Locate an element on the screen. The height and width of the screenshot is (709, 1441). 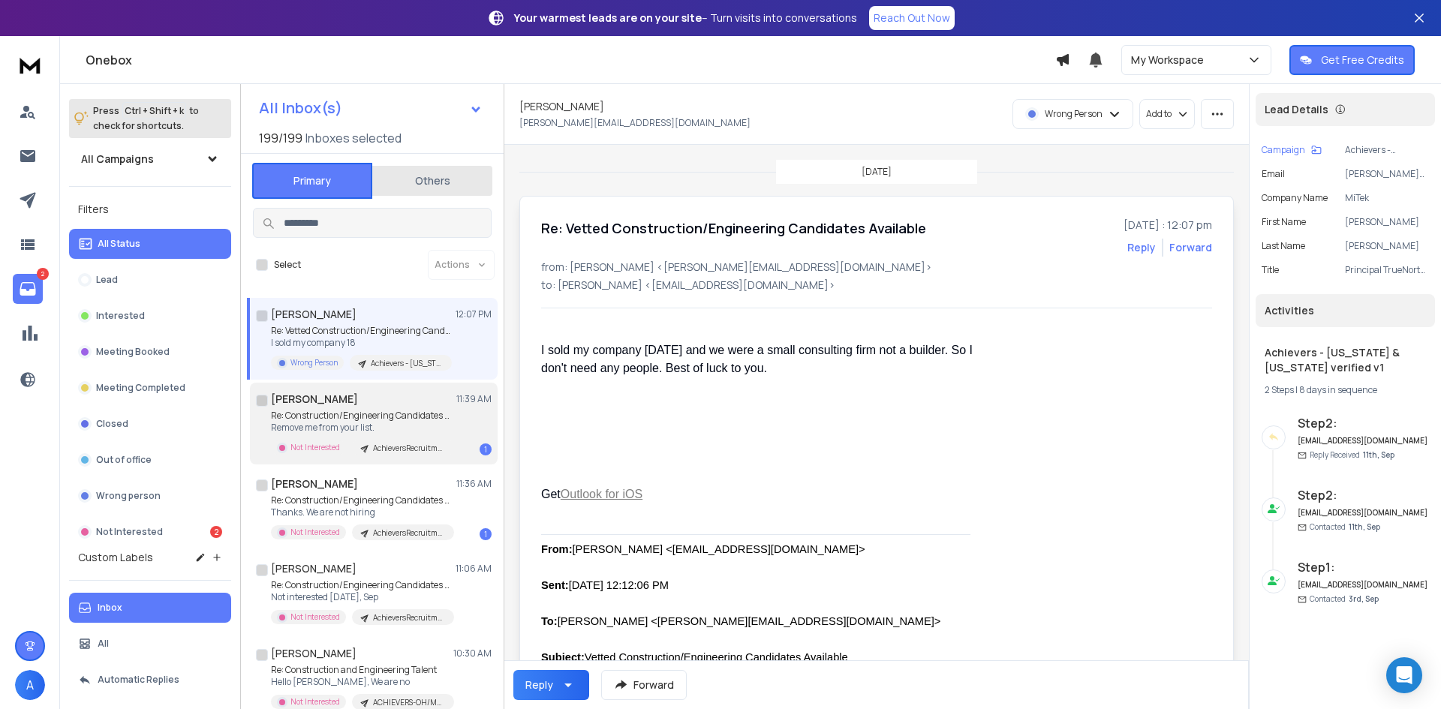
span: Ctrl + Shift + k is located at coordinates (154, 110).